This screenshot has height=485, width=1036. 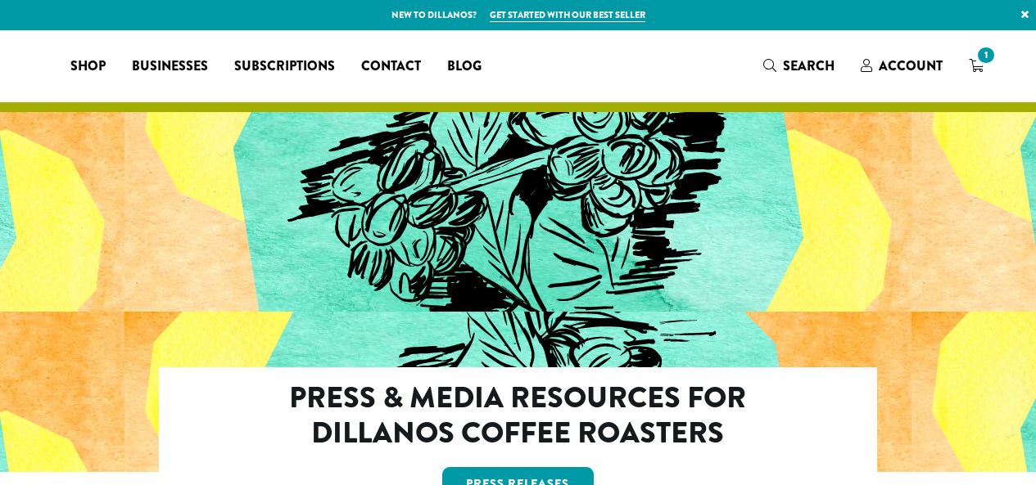 What do you see at coordinates (169, 66) in the screenshot?
I see `span: Businesses` at bounding box center [169, 66].